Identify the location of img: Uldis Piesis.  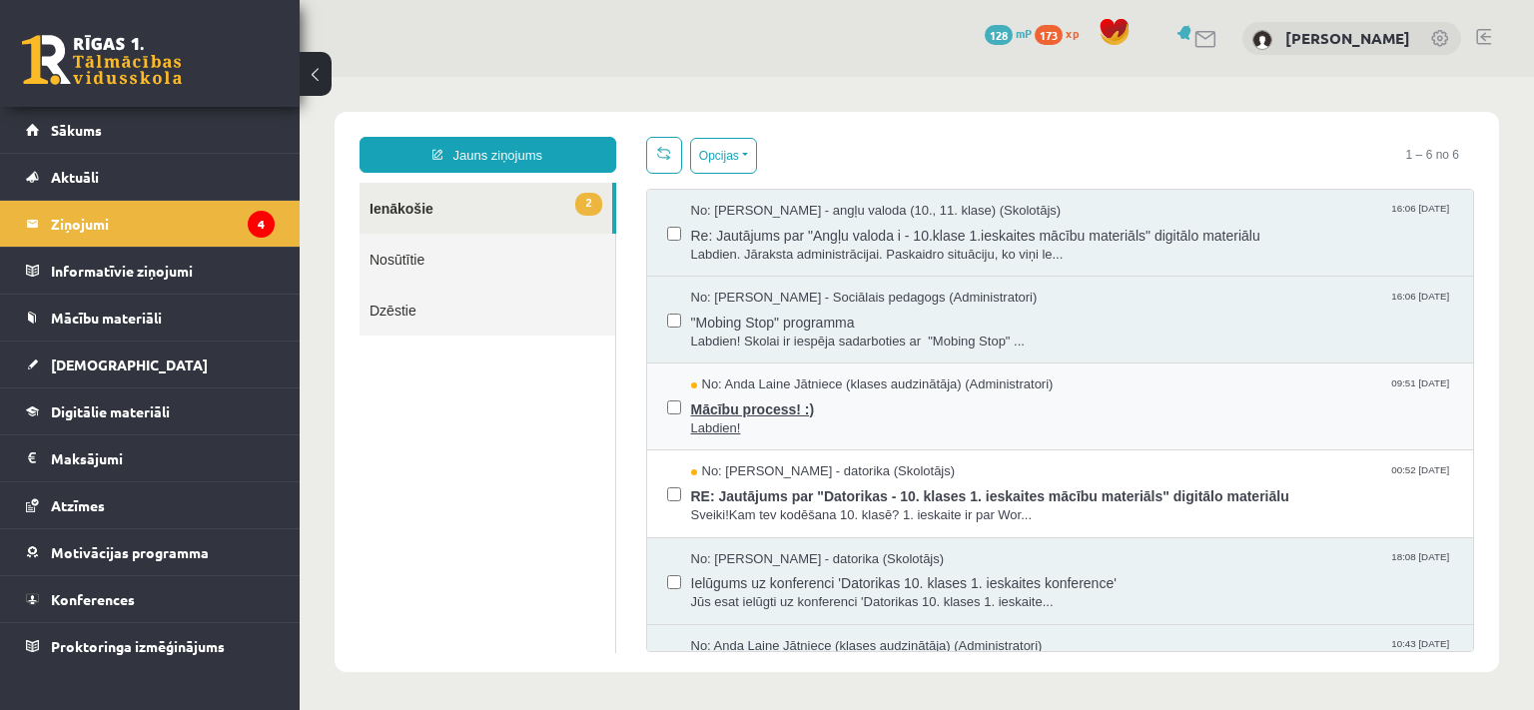
(1262, 40).